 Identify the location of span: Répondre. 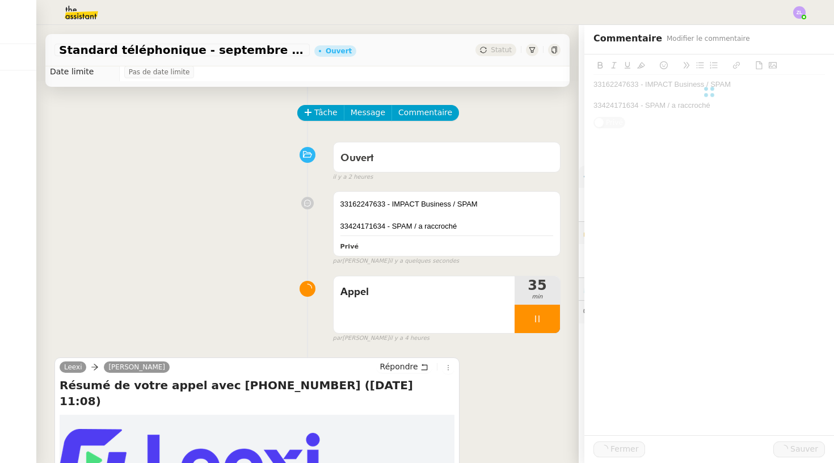
(399, 366).